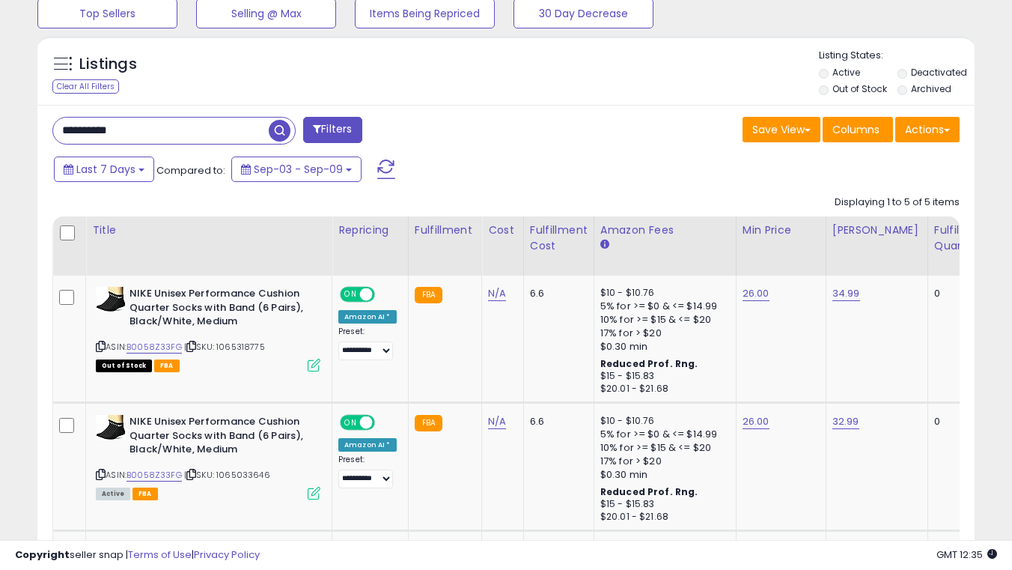 This screenshot has width=1012, height=570. I want to click on small: Amazon Fees., so click(605, 245).